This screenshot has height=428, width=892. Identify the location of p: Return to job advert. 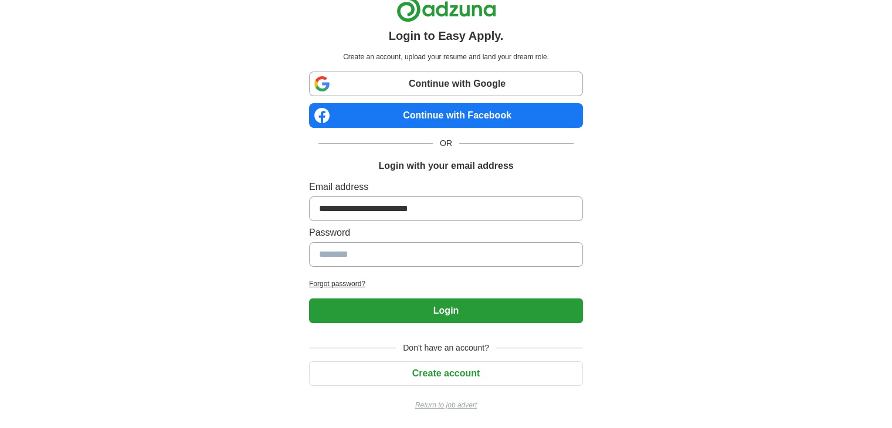
(446, 405).